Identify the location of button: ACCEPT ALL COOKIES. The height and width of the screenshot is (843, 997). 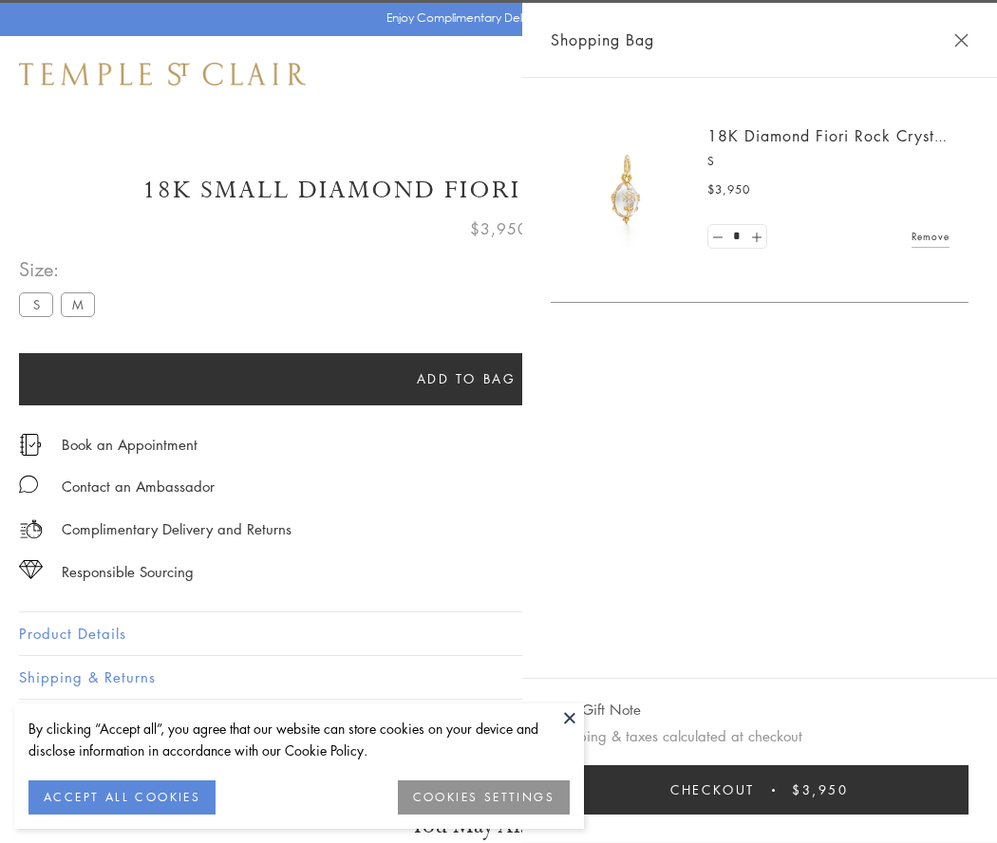
(122, 798).